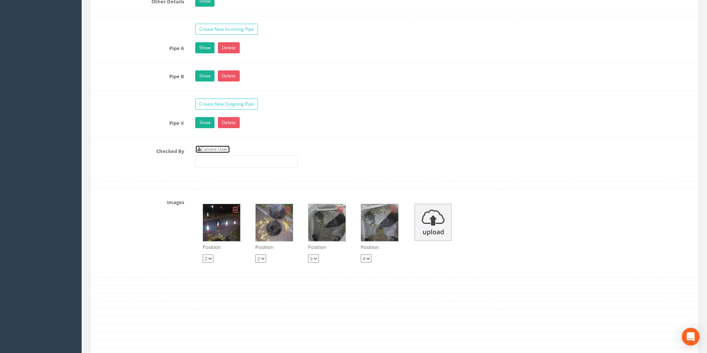 Image resolution: width=707 pixels, height=353 pixels. Describe the element at coordinates (327, 223) in the screenshot. I see `img: caf5f82d-e900-21b9-28c4-5476cf4571a4_1322033a-21c8-3400-846a-5736262891f5_thumb.jpg` at that location.